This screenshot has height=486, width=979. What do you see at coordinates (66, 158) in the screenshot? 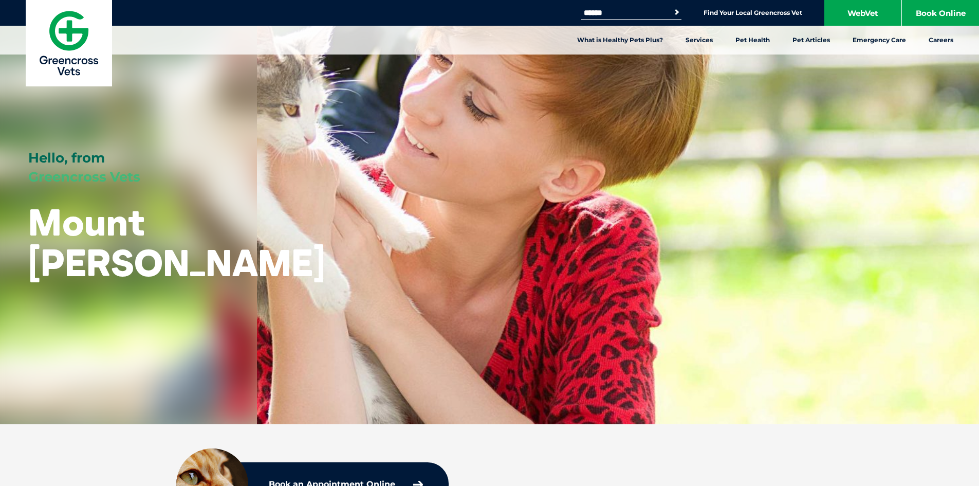
I see `span: Hello, from` at bounding box center [66, 158].